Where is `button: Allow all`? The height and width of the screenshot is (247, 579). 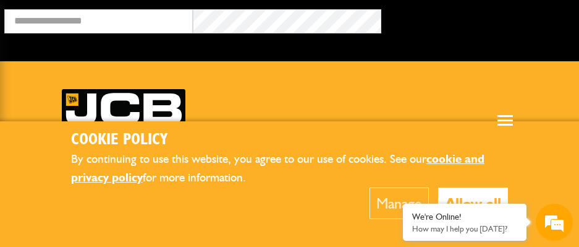
button: Allow all is located at coordinates (473, 203).